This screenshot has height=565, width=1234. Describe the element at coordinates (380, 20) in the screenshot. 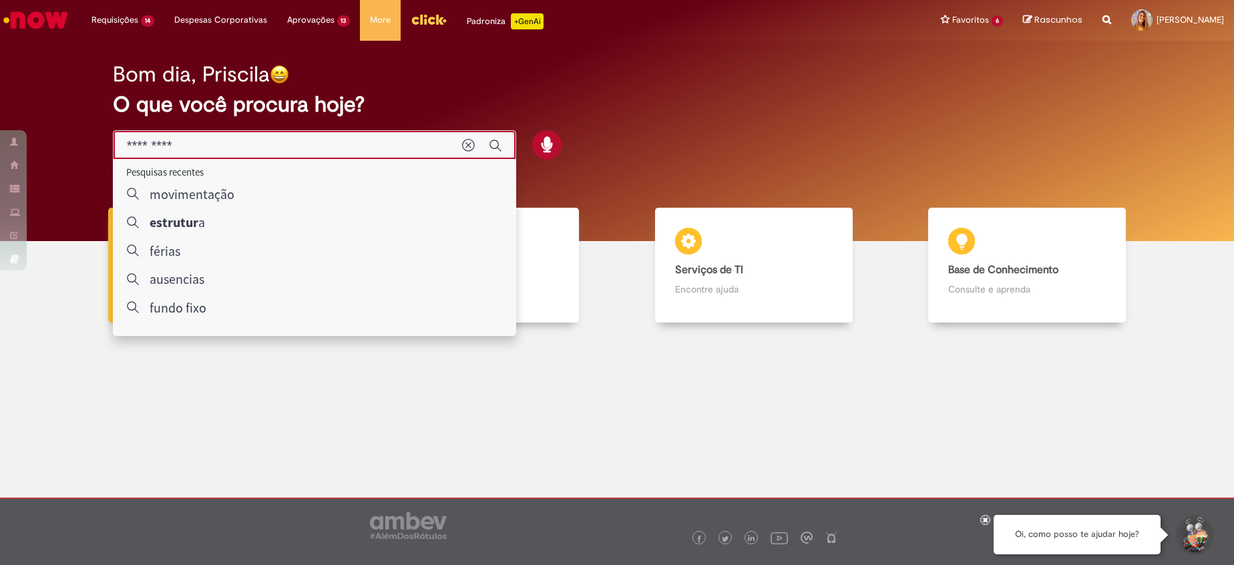

I see `span: More` at that location.